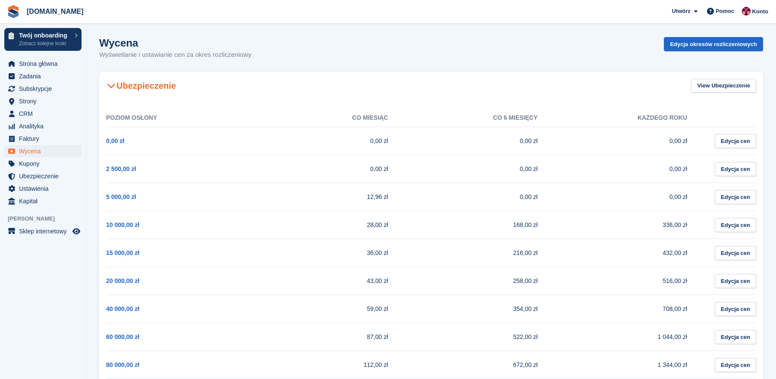 The image size is (776, 379). Describe the element at coordinates (122, 309) in the screenshot. I see `a: 40 000,00 zł` at that location.